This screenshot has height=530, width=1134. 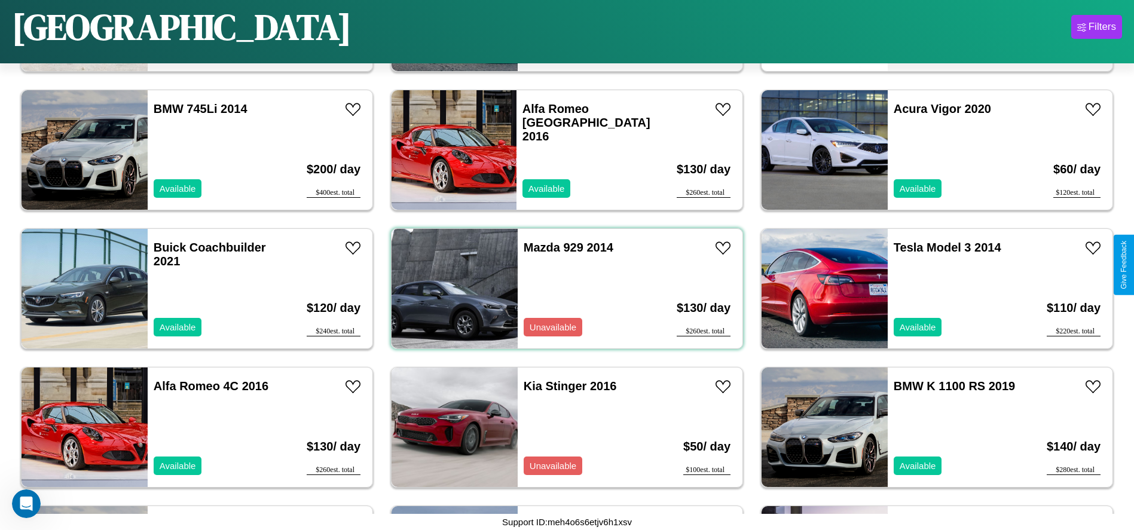 I want to click on h3: $ 50 / day, so click(x=707, y=447).